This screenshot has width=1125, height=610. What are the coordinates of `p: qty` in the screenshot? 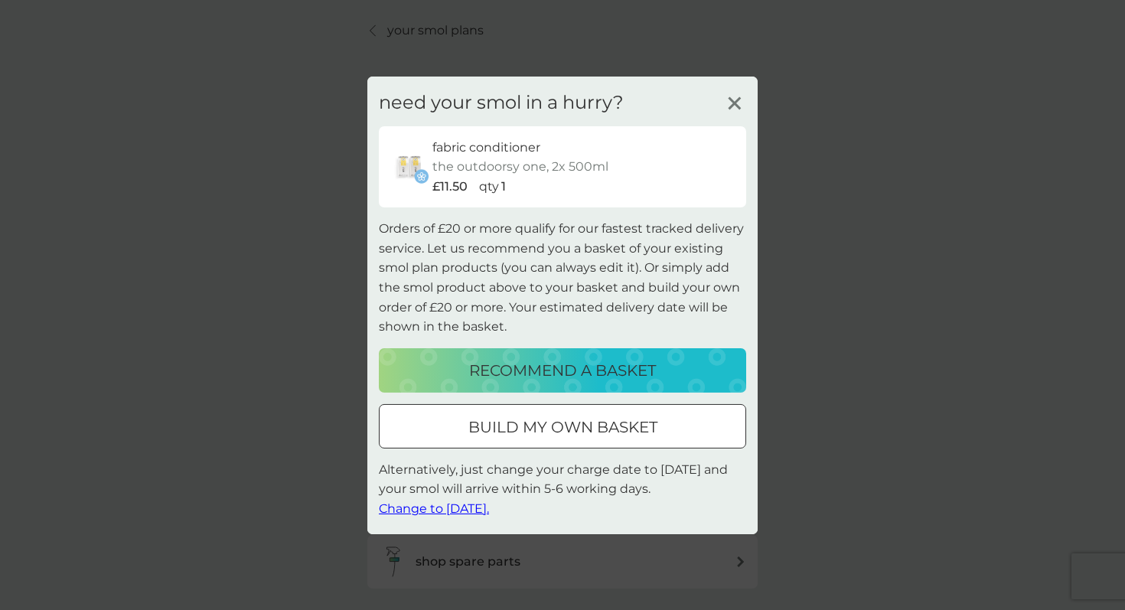 It's located at (489, 187).